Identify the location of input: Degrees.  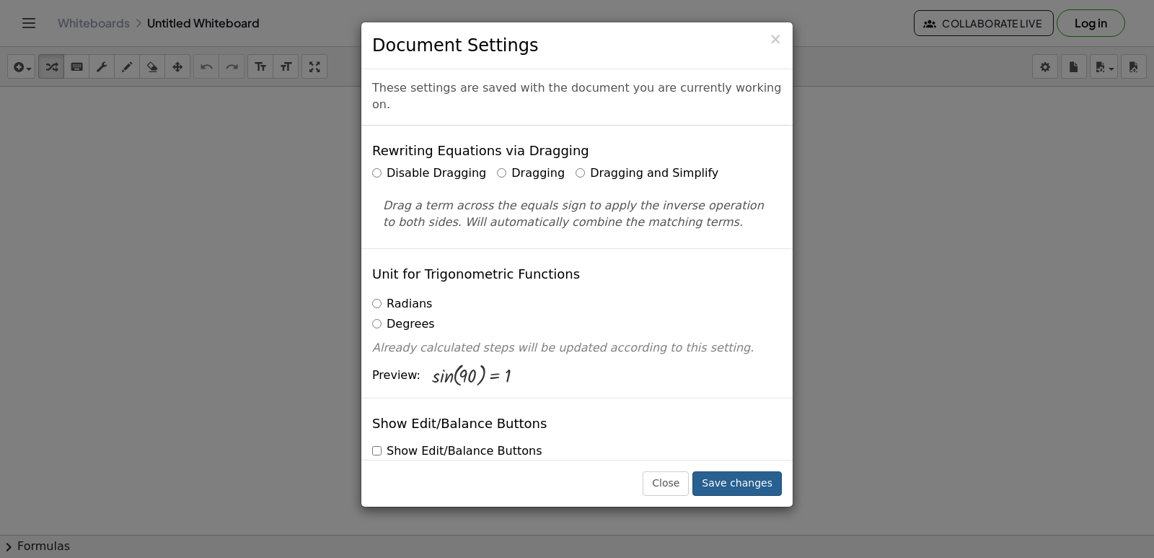
(377, 323).